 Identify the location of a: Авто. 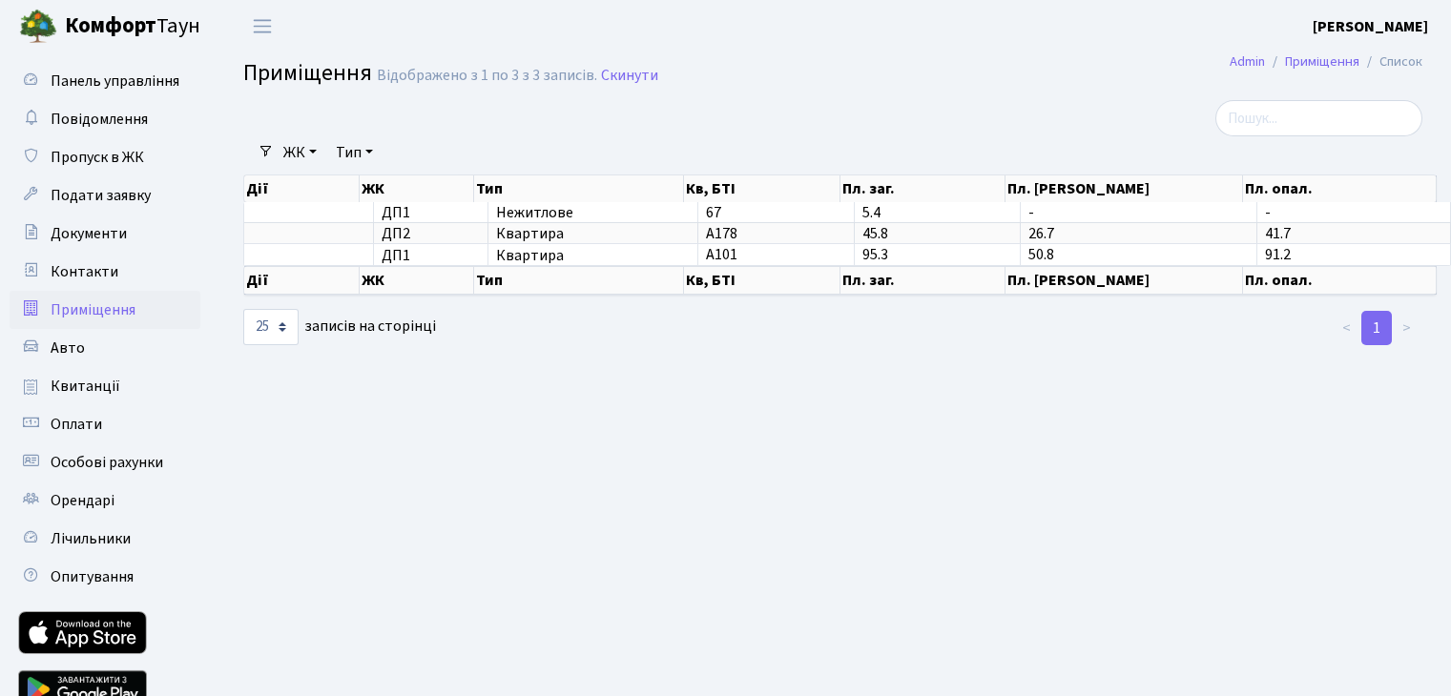
(105, 348).